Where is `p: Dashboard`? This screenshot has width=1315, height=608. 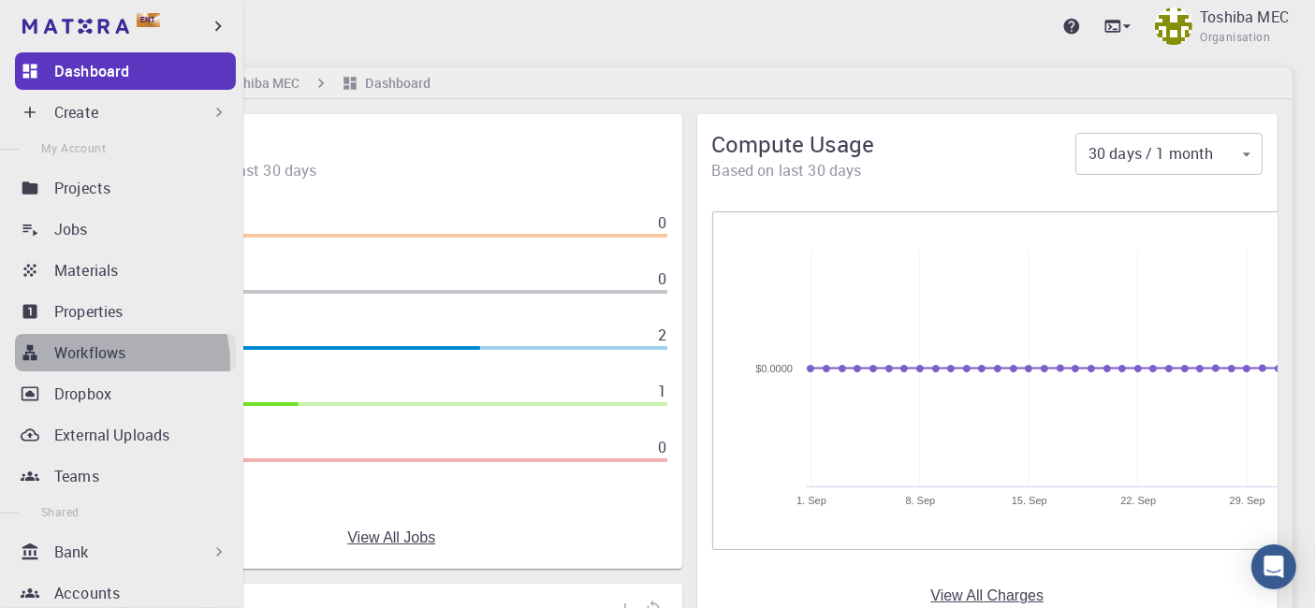
p: Dashboard is located at coordinates (92, 71).